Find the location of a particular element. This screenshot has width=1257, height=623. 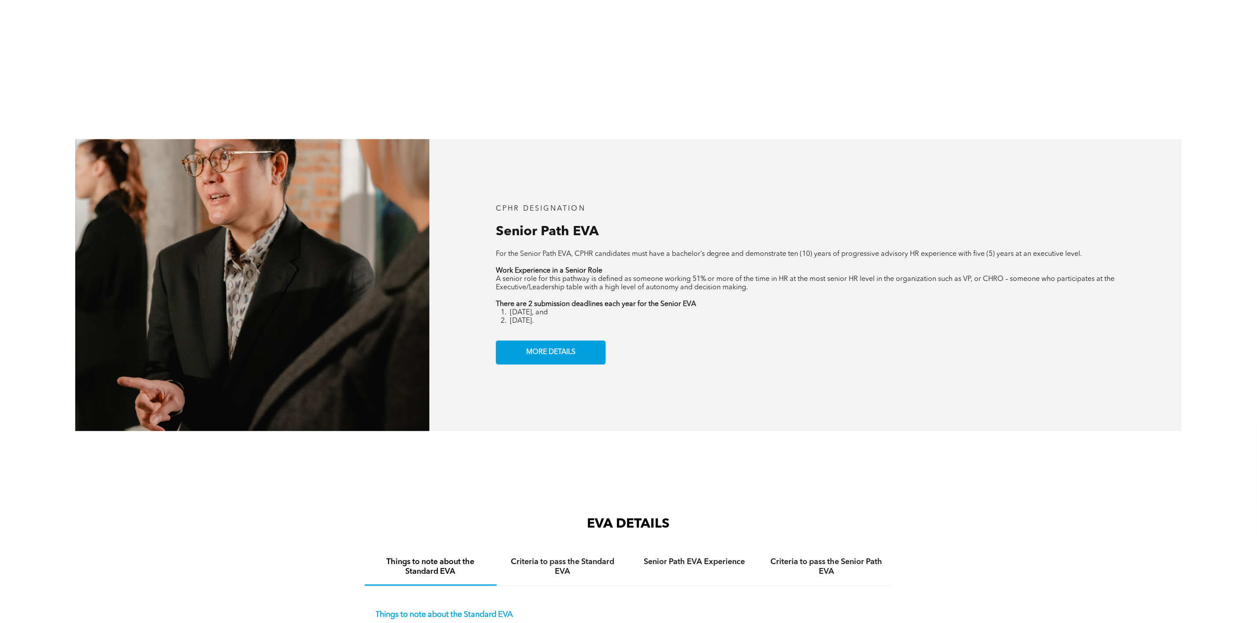

h4: Things to note about the Standard EVA is located at coordinates (431, 568).